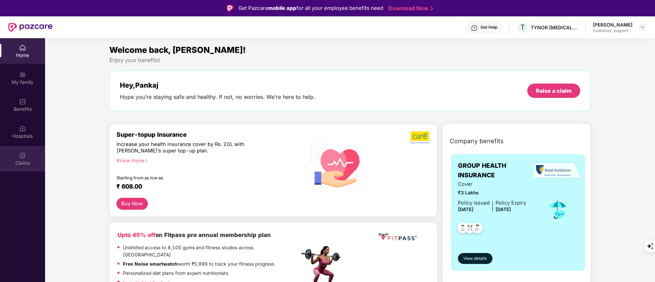 Image resolution: width=655 pixels, height=282 pixels. What do you see at coordinates (23, 156) in the screenshot?
I see `img: svg+xml;base64,PHN2ZyBpZD0iQ2xhaW0iIHhtbG5zPSJodHRwOi8vd3d3LnczLm9yZy8yMDAwL3N2ZyIgd2lkdGg9IjIwIi...` at bounding box center [23, 156].